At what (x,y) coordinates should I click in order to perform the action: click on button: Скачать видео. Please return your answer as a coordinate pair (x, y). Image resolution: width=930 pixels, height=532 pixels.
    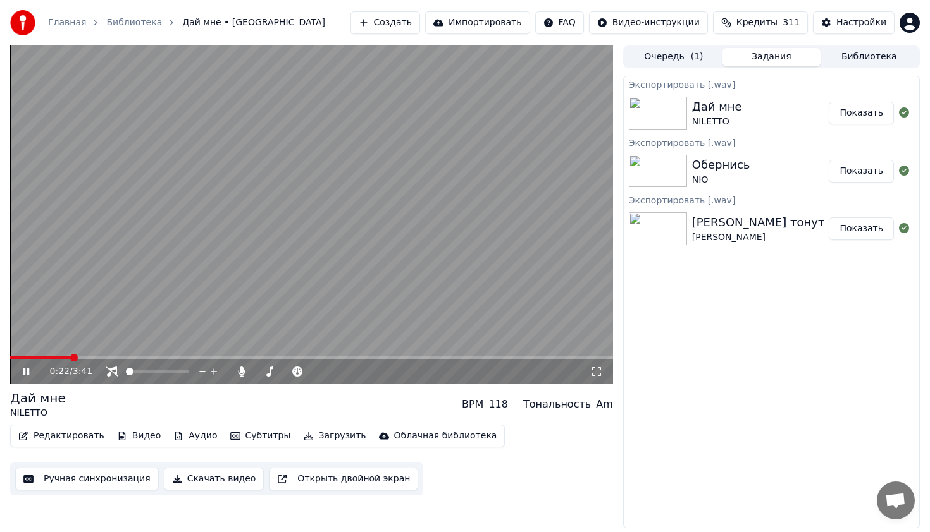
    Looking at the image, I should click on (214, 479).